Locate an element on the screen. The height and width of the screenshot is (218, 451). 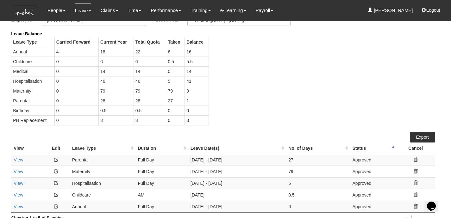
a: Training is located at coordinates (201, 10).